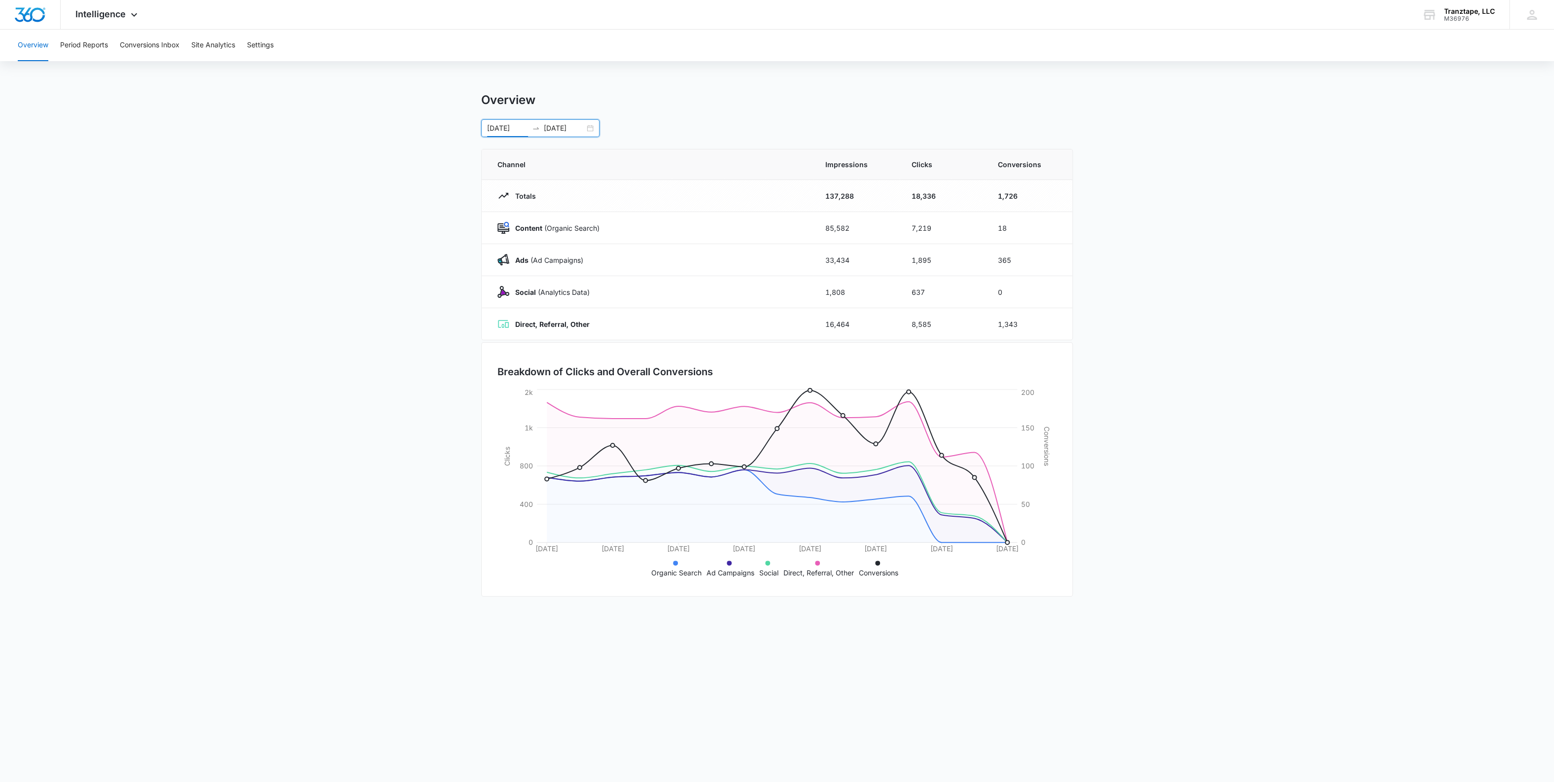 Image resolution: width=1554 pixels, height=782 pixels. I want to click on span: Clicks, so click(943, 164).